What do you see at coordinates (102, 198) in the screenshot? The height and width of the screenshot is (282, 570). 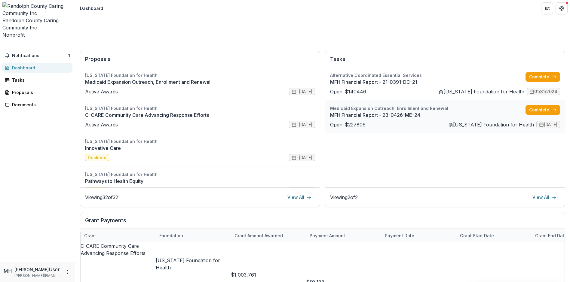 I see `p: Viewing 32 of 32` at bounding box center [102, 198].